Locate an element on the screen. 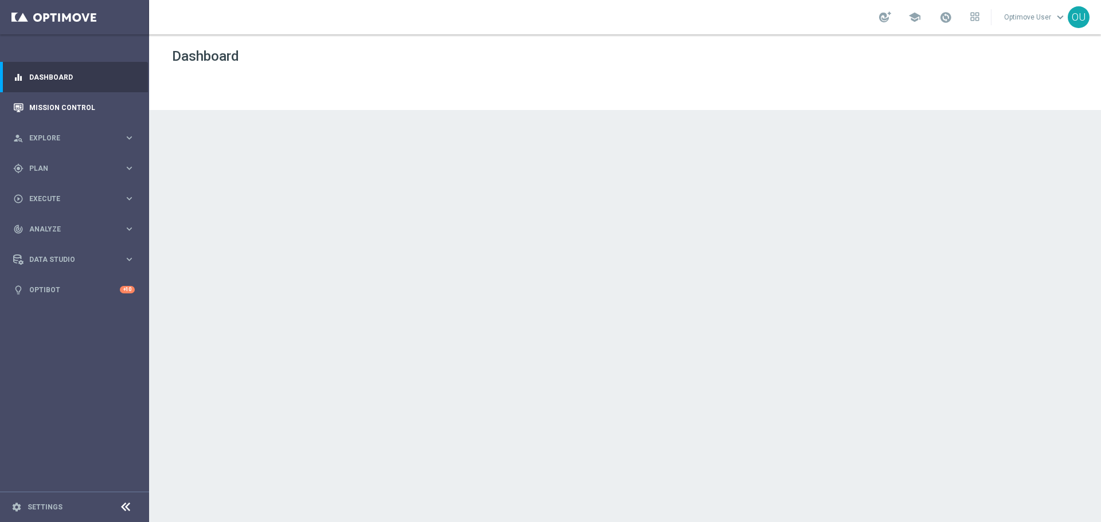 This screenshot has width=1101, height=522. i: lightbulb is located at coordinates (18, 290).